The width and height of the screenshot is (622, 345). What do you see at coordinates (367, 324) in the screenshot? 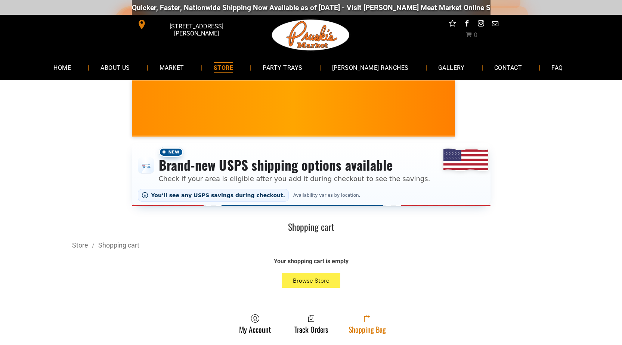
I see `a: Shopping Bag` at bounding box center [367, 324].